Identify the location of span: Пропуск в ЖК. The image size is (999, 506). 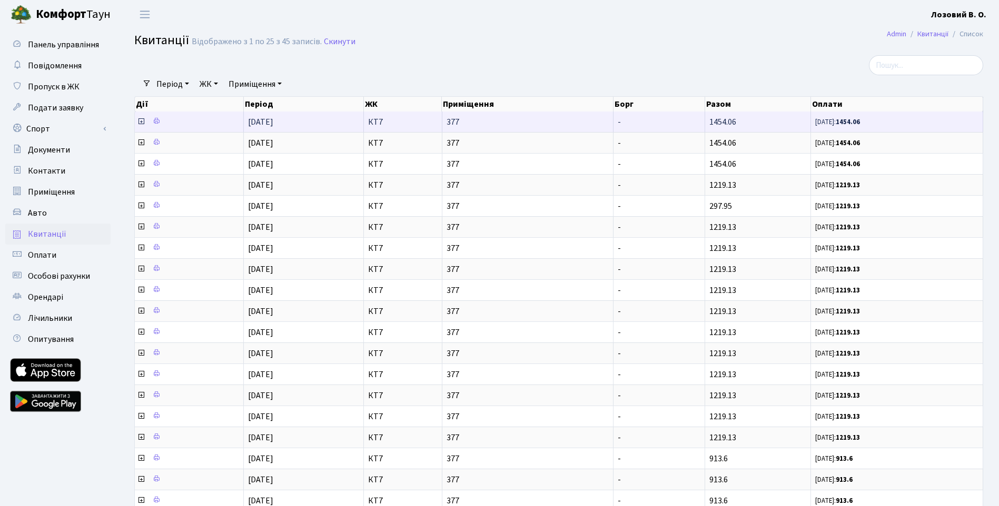
(54, 87).